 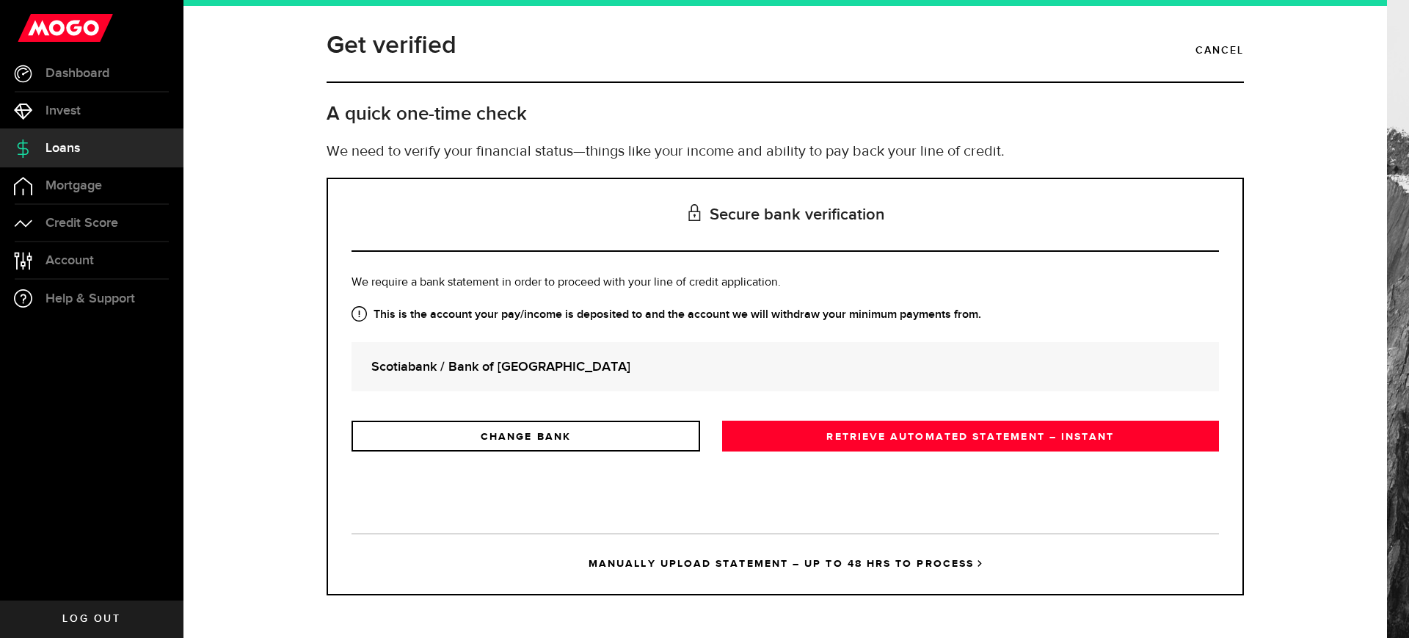 What do you see at coordinates (90, 299) in the screenshot?
I see `span: Help & Support` at bounding box center [90, 299].